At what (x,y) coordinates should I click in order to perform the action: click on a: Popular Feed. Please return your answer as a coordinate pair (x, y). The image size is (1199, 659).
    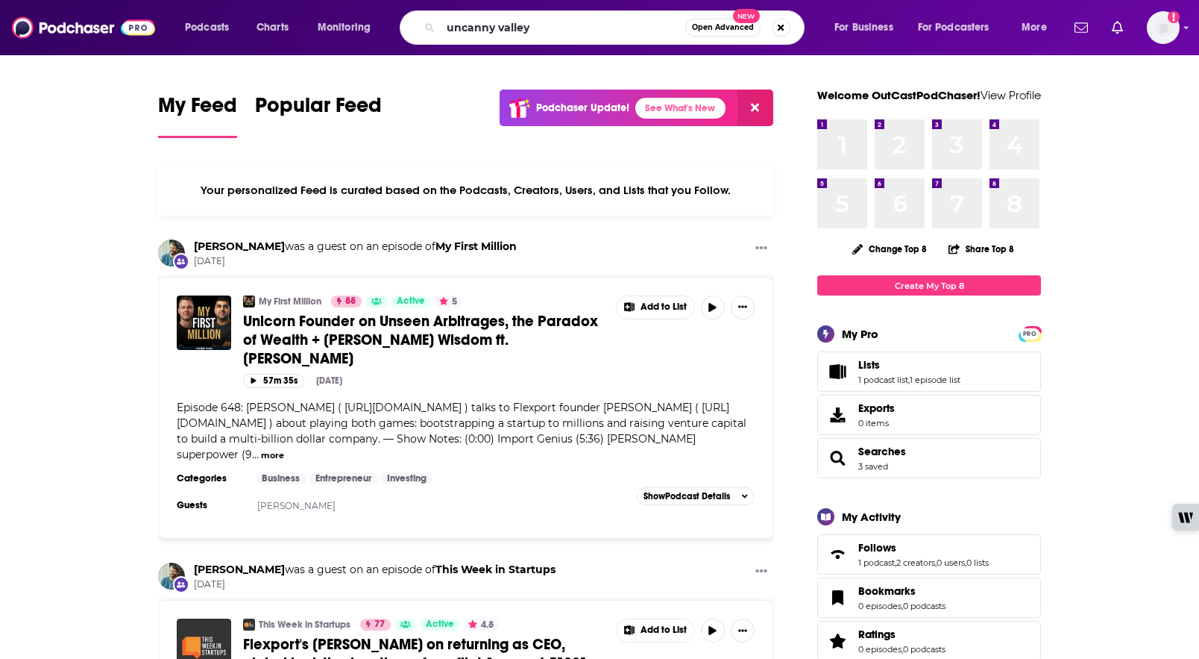
    Looking at the image, I should click on (318, 115).